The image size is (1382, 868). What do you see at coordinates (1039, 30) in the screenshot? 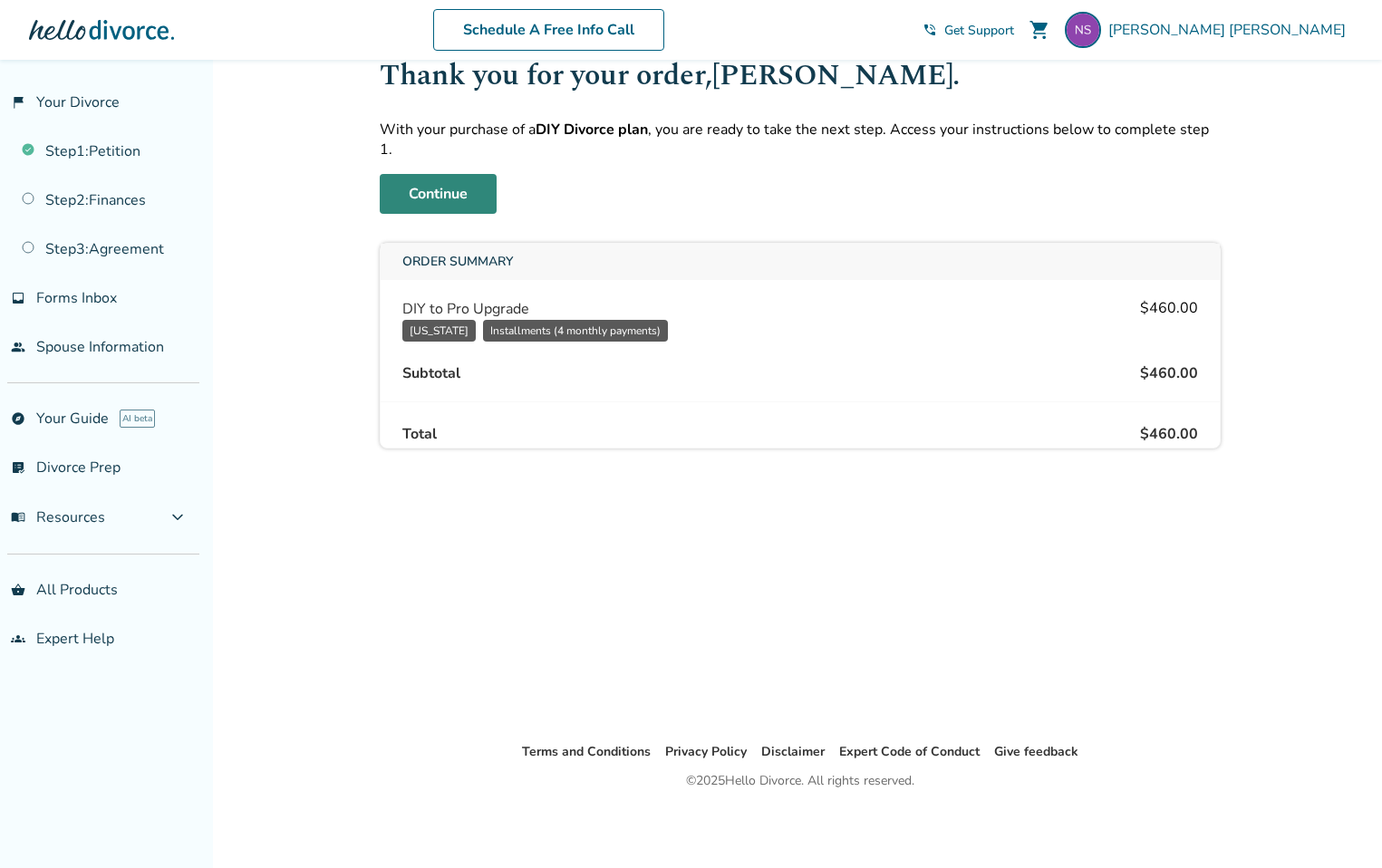
I see `span: shopping_cart` at bounding box center [1039, 30].